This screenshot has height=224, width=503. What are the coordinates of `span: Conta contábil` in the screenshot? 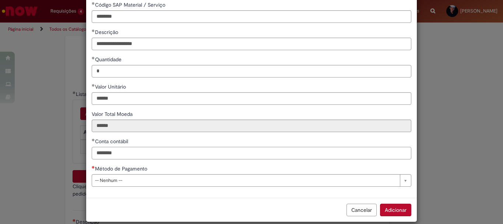 It's located at (112, 141).